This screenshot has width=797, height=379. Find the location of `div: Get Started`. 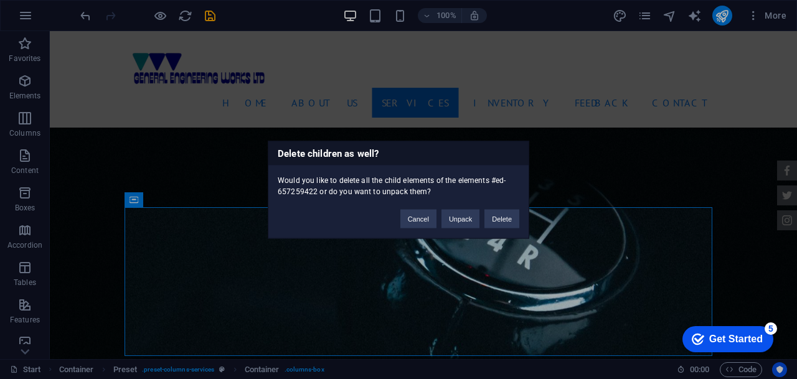

div: Get Started is located at coordinates (64, 19).